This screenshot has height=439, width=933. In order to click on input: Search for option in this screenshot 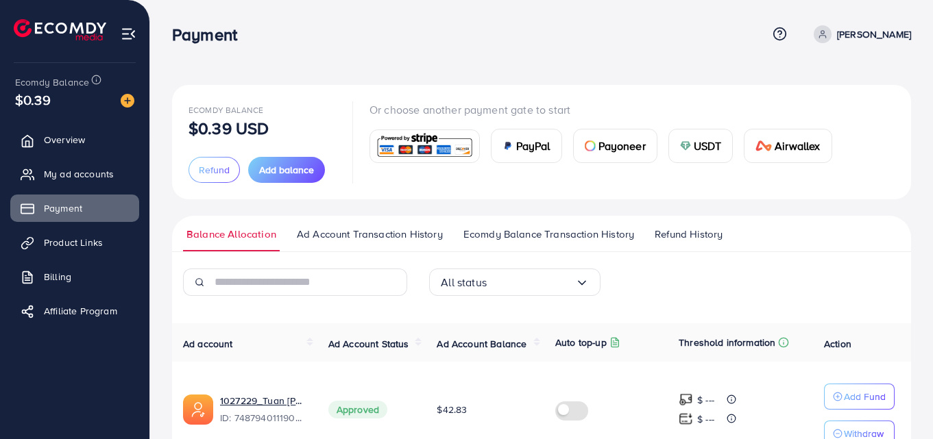, I will do `click(530, 282)`.